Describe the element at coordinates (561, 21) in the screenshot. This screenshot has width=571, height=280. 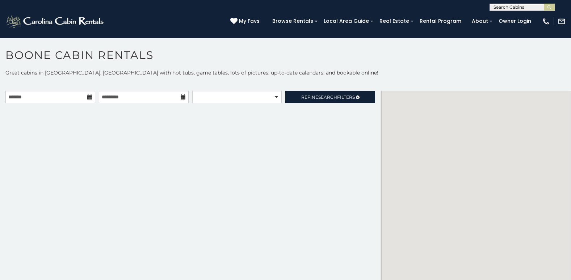
I see `img: mail-regular-white.png` at that location.